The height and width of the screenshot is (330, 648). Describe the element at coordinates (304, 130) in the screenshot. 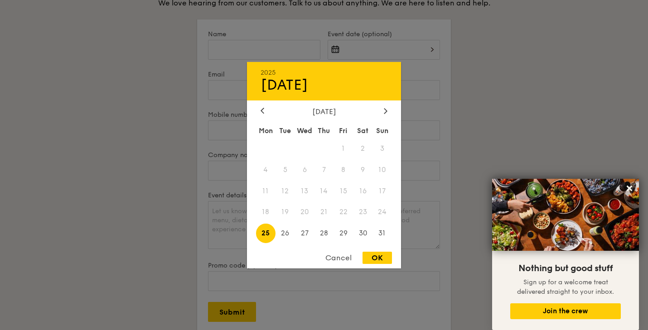

I see `div: Wed` at that location.